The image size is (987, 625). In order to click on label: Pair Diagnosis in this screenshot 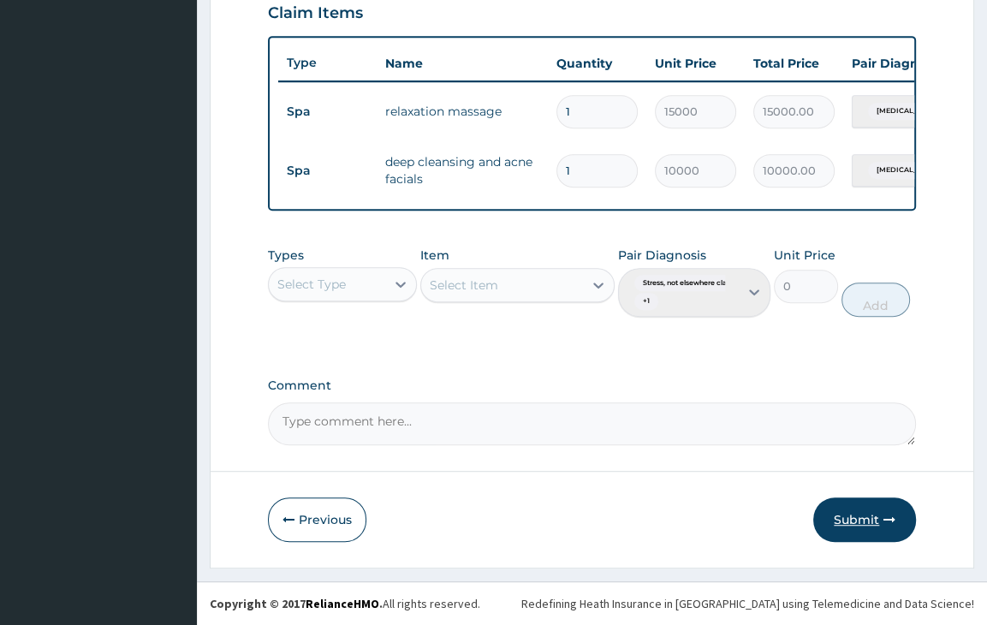, I will do `click(661, 255)`.